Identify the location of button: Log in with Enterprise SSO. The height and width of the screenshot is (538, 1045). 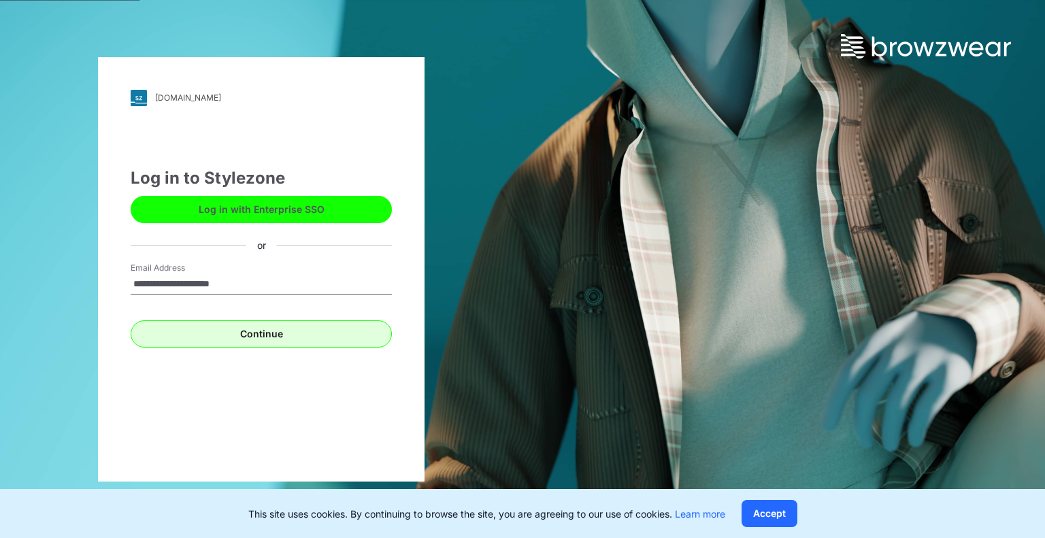
(261, 210).